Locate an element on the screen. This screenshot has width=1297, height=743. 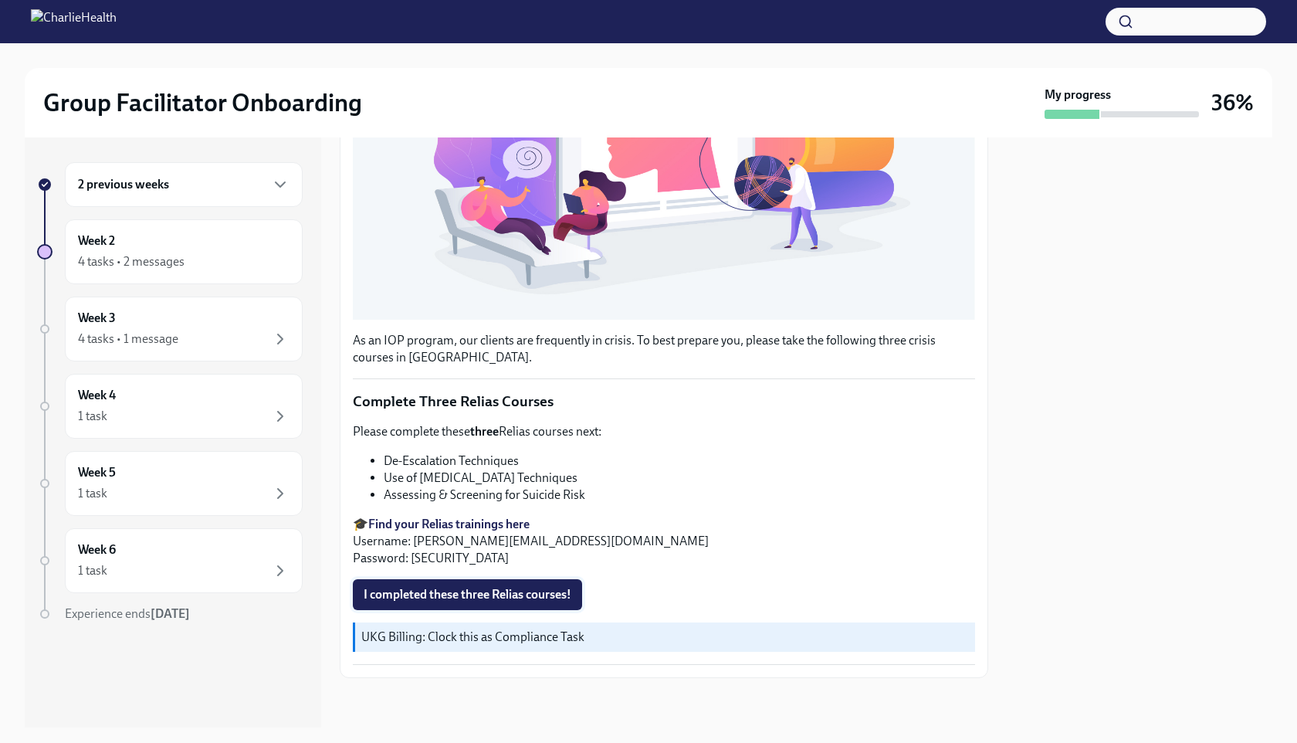
h3: 36% is located at coordinates (1232, 103).